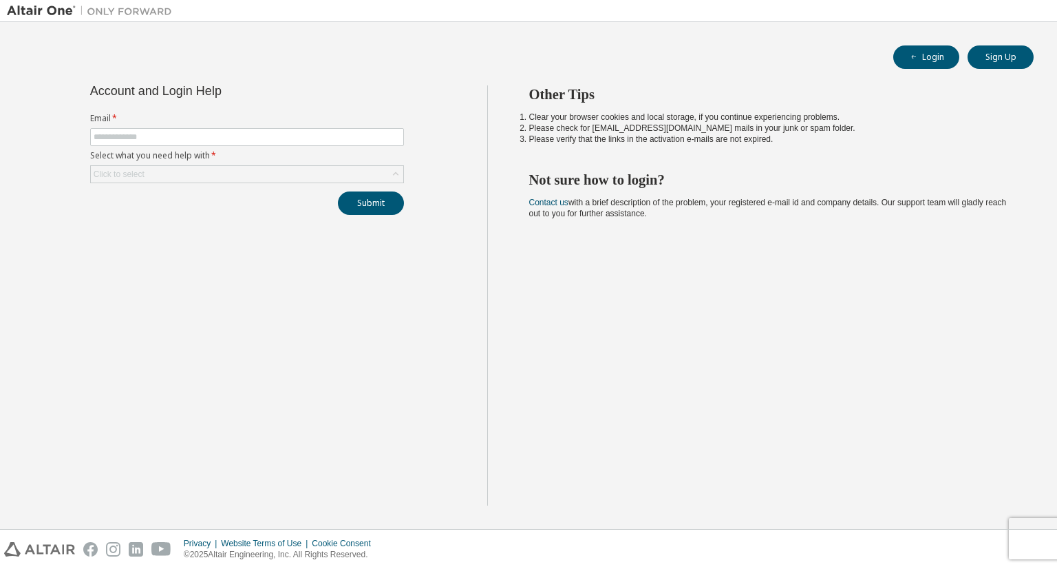 This screenshot has width=1057, height=569. Describe the element at coordinates (90, 549) in the screenshot. I see `img: facebook.svg` at that location.